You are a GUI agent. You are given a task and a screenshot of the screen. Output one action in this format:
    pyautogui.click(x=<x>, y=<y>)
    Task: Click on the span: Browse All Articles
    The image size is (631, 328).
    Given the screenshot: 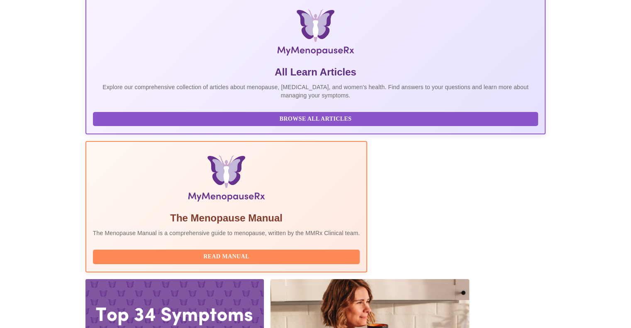 What is the action you would take?
    pyautogui.click(x=316, y=119)
    